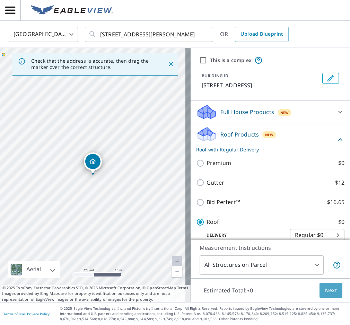 The height and width of the screenshot is (325, 350). I want to click on div: Roof ProductsNewRoof with Regular Delivery, so click(270, 140).